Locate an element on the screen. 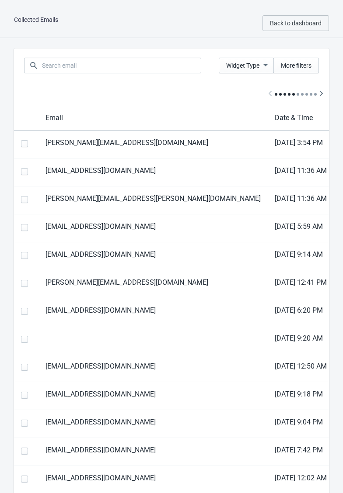 The height and width of the screenshot is (493, 343). button: Scroll table right one column is located at coordinates (321, 94).